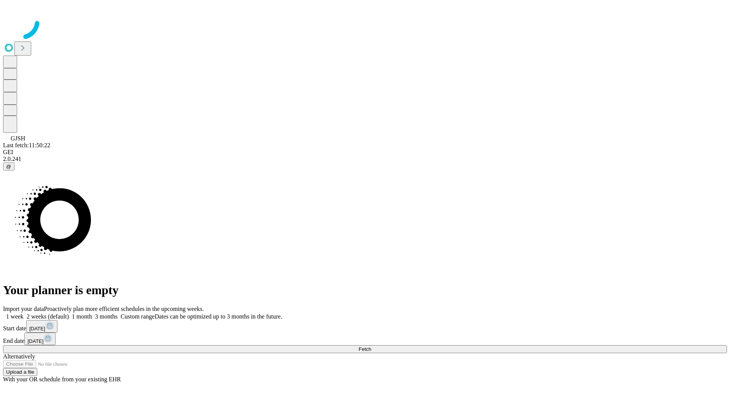 This screenshot has height=411, width=730. What do you see at coordinates (62, 379) in the screenshot?
I see `span: With your OR schedule from your existing EHR` at bounding box center [62, 379].